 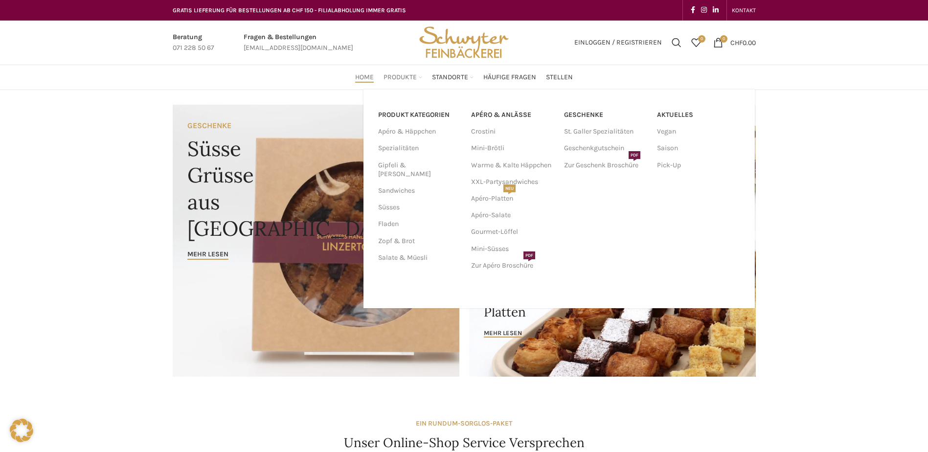 What do you see at coordinates (513, 165) in the screenshot?
I see `a: Warme & Kalte Häppchen` at bounding box center [513, 165].